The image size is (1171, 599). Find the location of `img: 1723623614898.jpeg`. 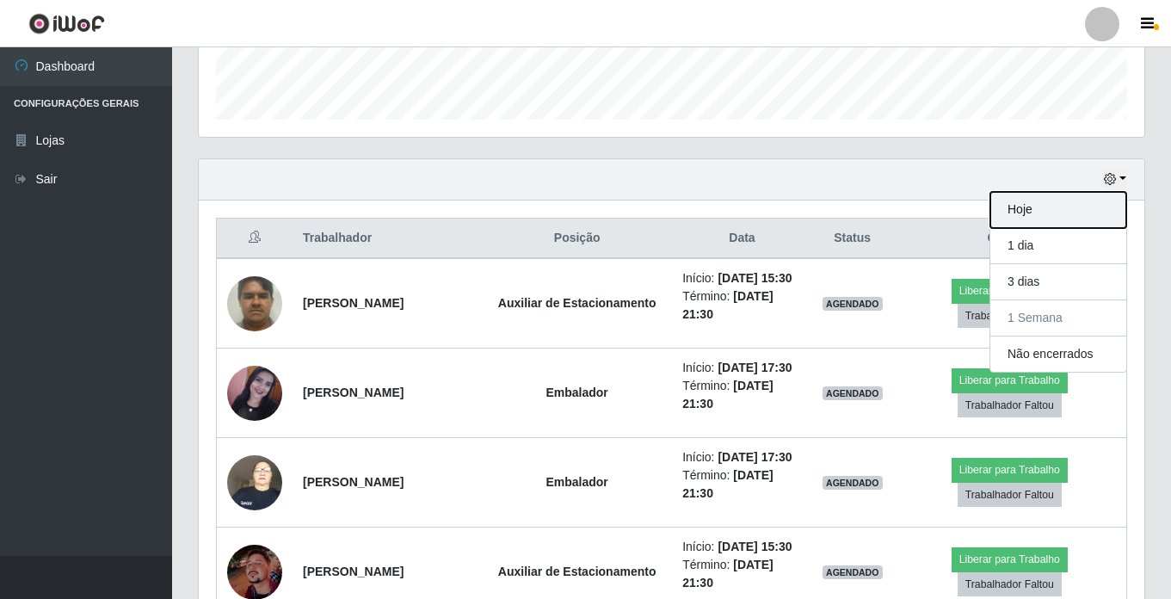

img: 1723623614898.jpeg is located at coordinates (255, 482).